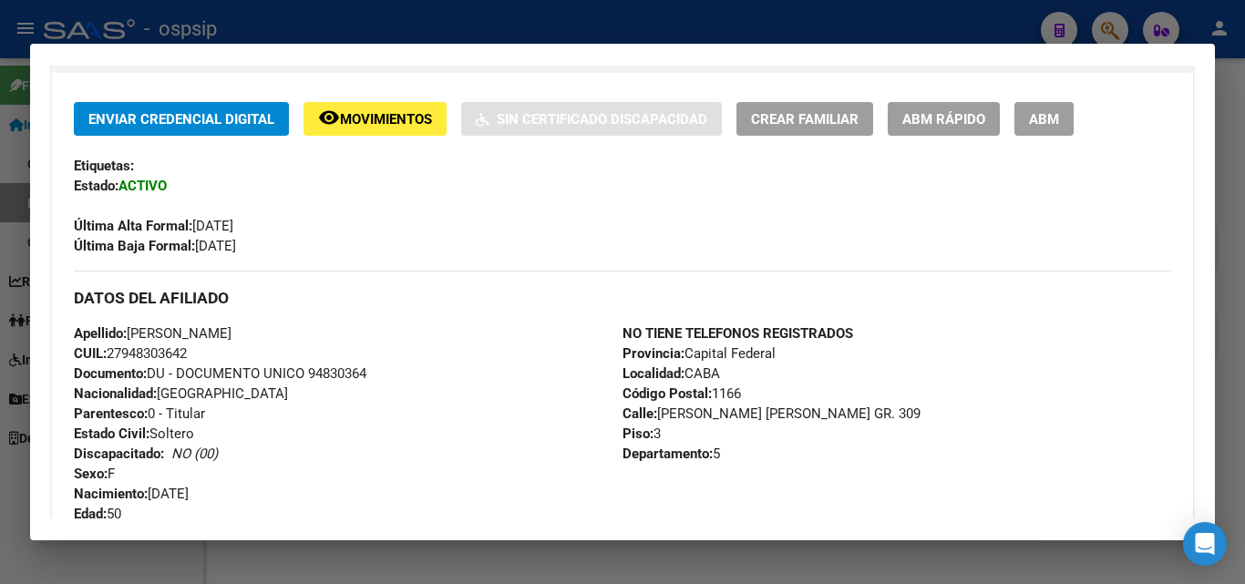 This screenshot has width=1245, height=584. Describe the element at coordinates (181, 119) in the screenshot. I see `span: Enviar Credencial Digital` at that location.